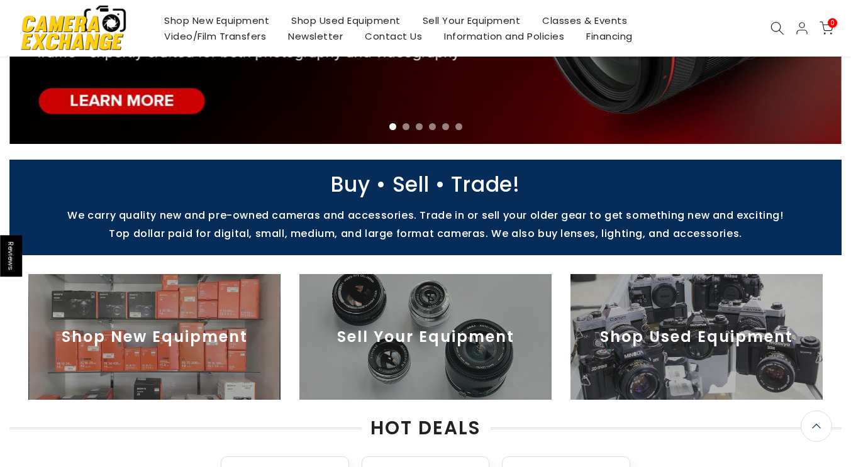 The width and height of the screenshot is (851, 467). Describe the element at coordinates (458, 126) in the screenshot. I see `li: Page dot 6` at that location.